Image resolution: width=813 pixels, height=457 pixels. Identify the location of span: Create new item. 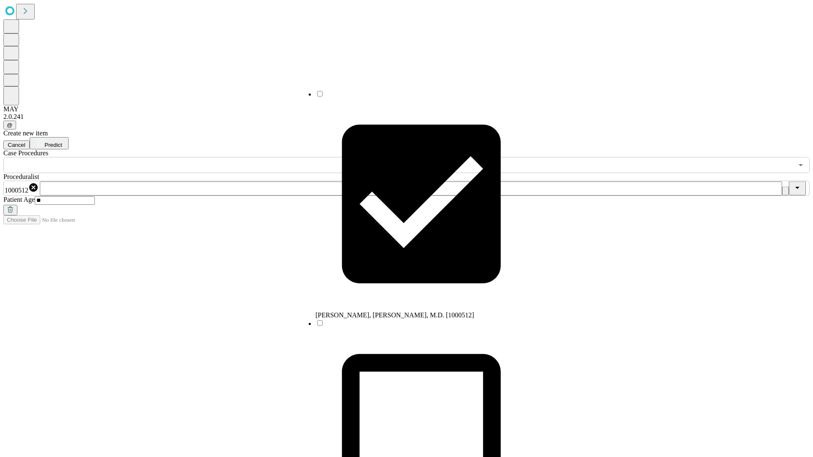
(25, 133).